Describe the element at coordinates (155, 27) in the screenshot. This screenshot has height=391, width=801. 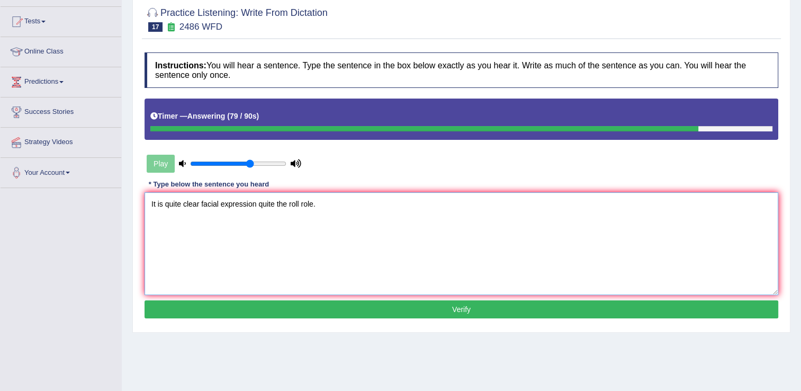
I see `span: 17` at that location.